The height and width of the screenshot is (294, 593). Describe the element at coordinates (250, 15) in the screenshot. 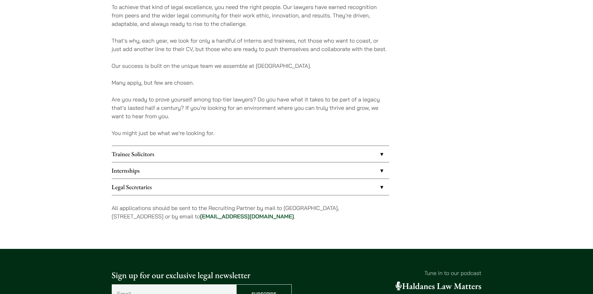

I see `p: To achieve that kind of legal excellence, you need the right people. Our lawyers have earned reco...` at that location.